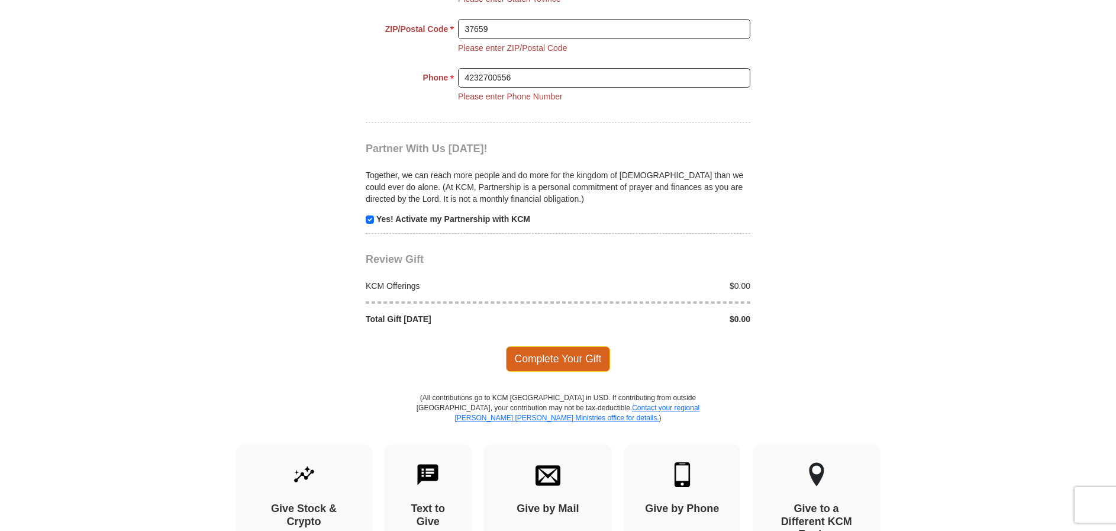  Describe the element at coordinates (548, 509) in the screenshot. I see `h4: Give by Mail` at that location.